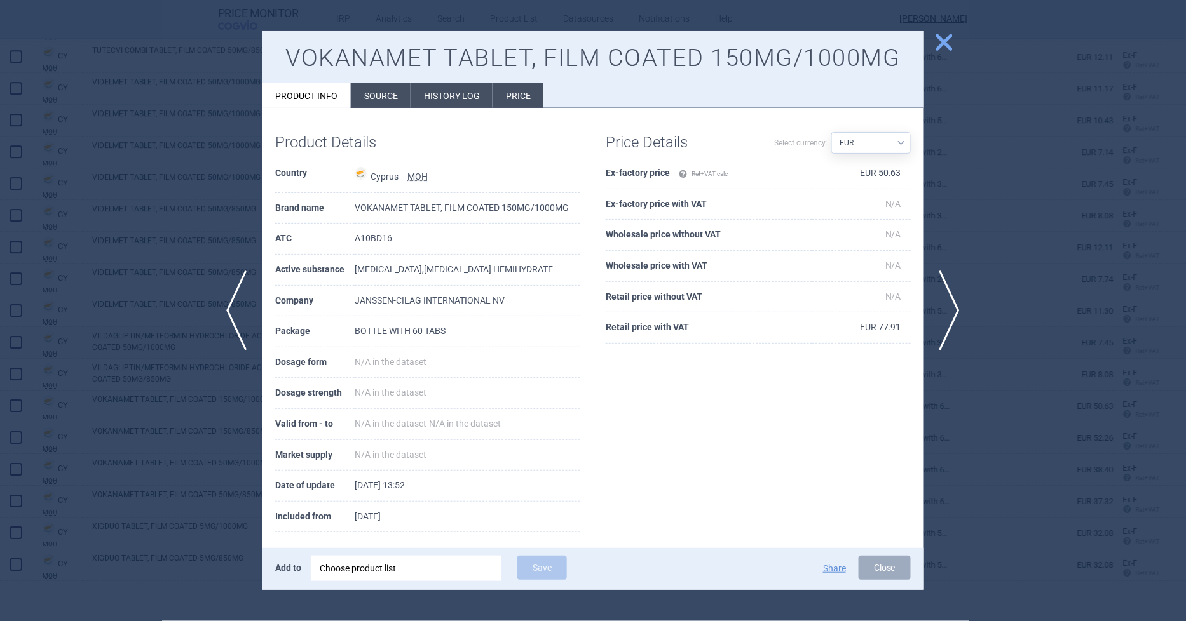  What do you see at coordinates (406, 569) in the screenshot?
I see `div: Choose product list` at bounding box center [406, 569].